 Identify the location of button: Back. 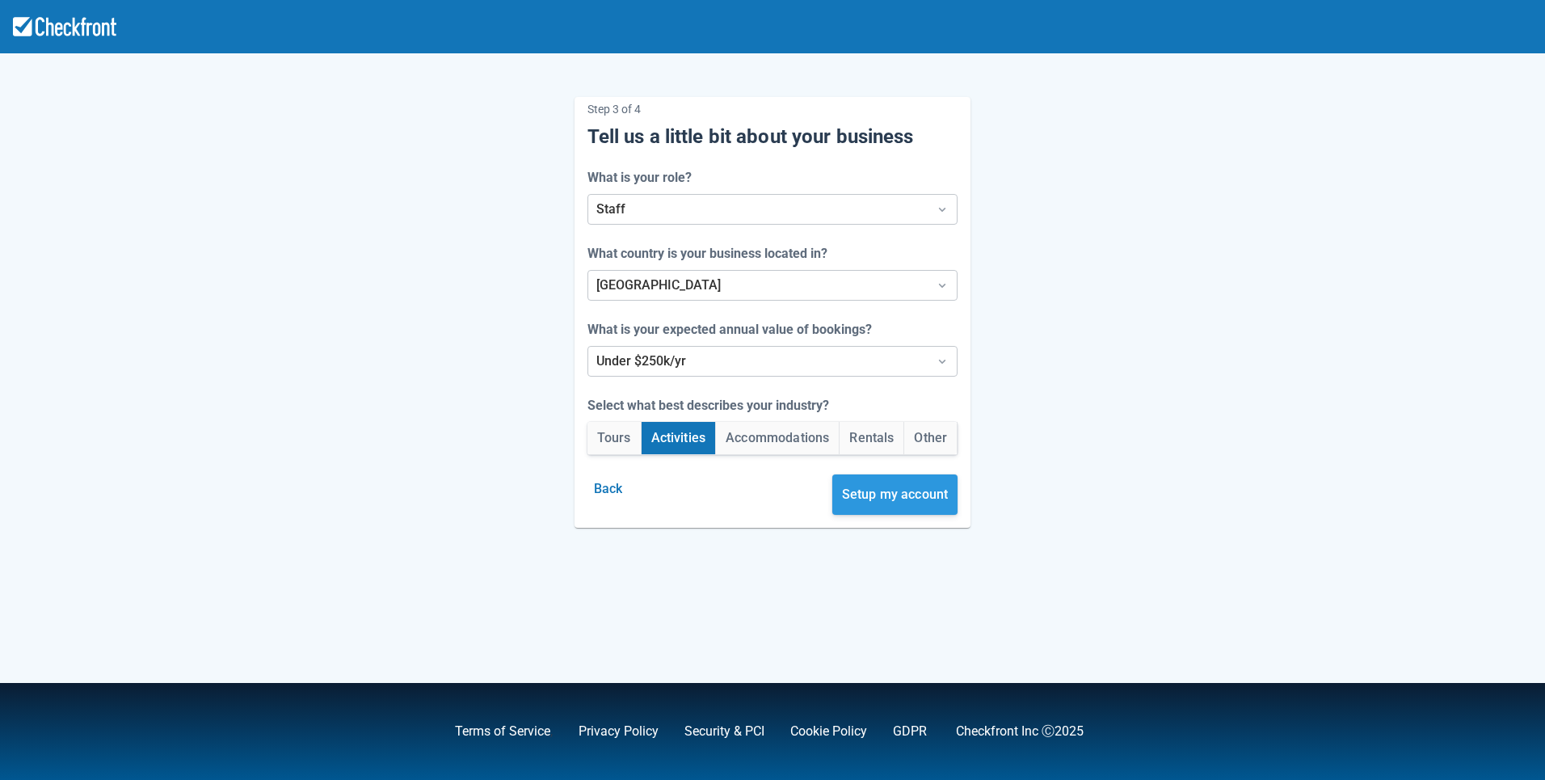
(608, 489).